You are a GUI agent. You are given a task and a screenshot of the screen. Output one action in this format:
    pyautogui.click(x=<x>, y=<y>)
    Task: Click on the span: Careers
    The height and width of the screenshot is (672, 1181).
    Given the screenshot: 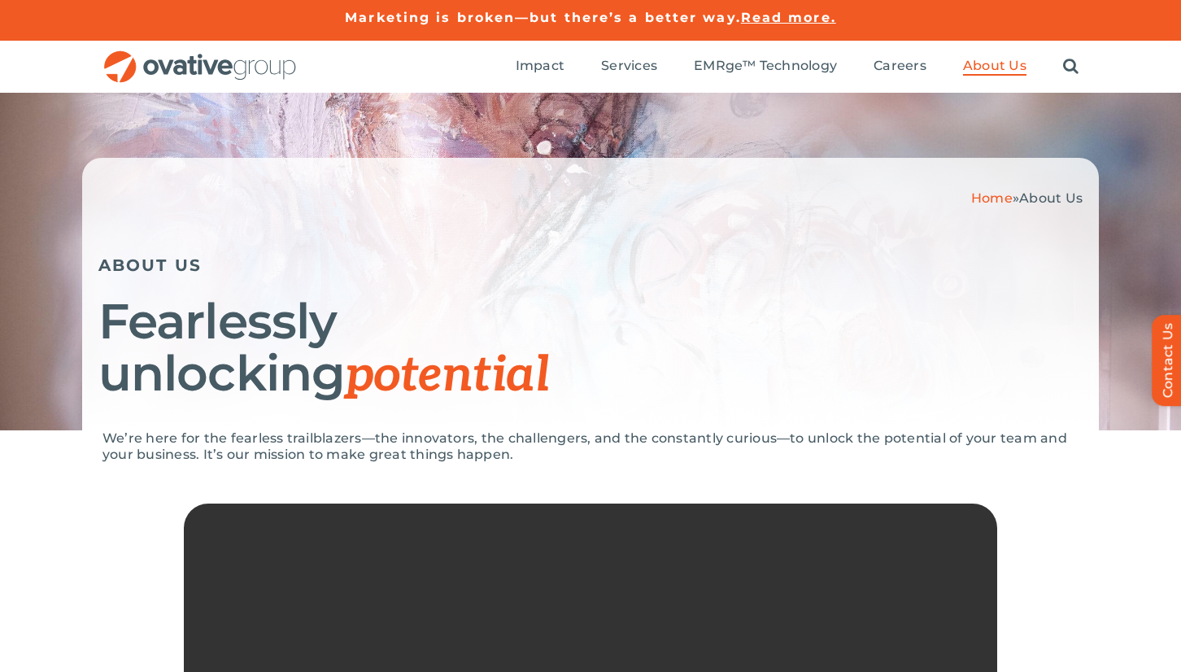 What is the action you would take?
    pyautogui.click(x=900, y=66)
    